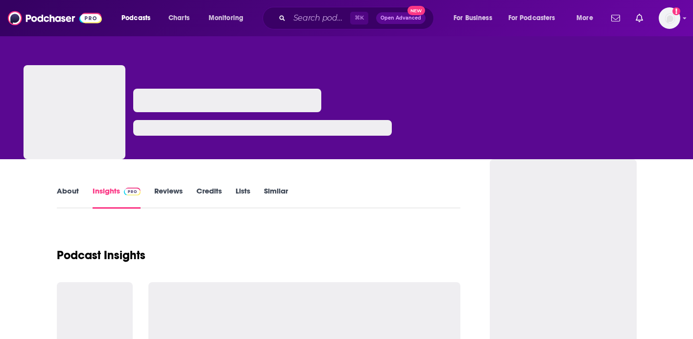 The image size is (693, 339). Describe the element at coordinates (68, 197) in the screenshot. I see `a: About` at that location.